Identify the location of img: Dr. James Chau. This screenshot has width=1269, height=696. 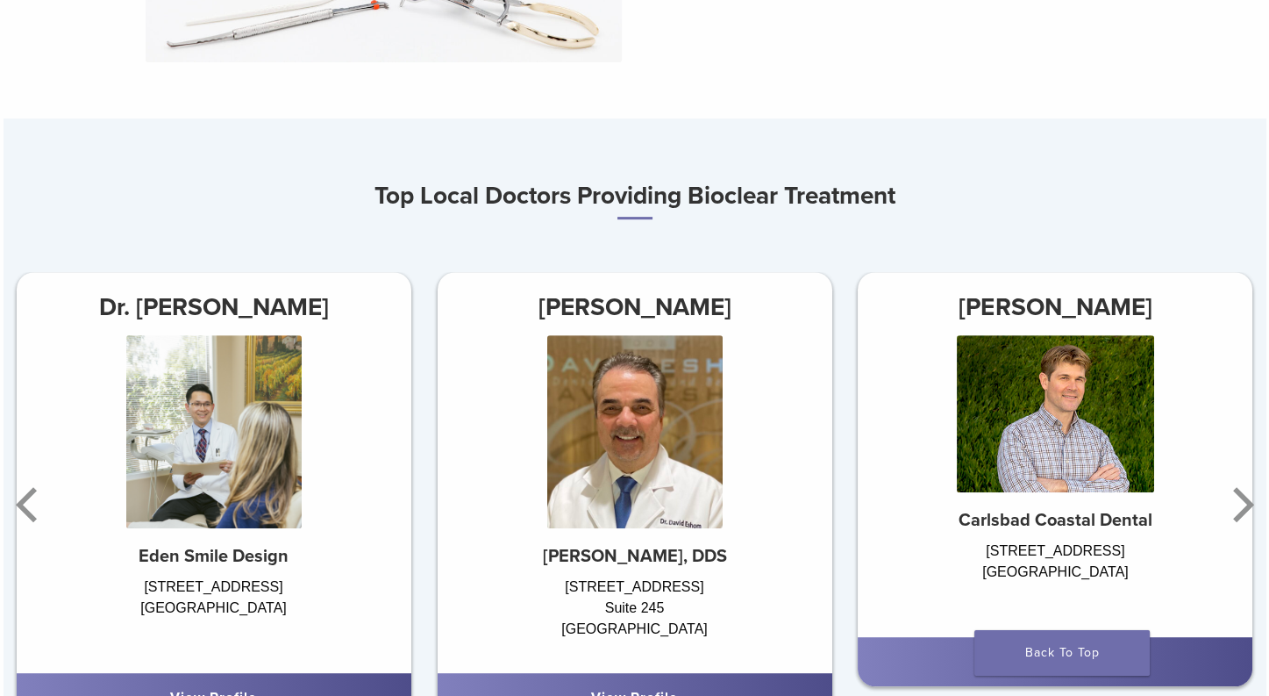
(214, 432).